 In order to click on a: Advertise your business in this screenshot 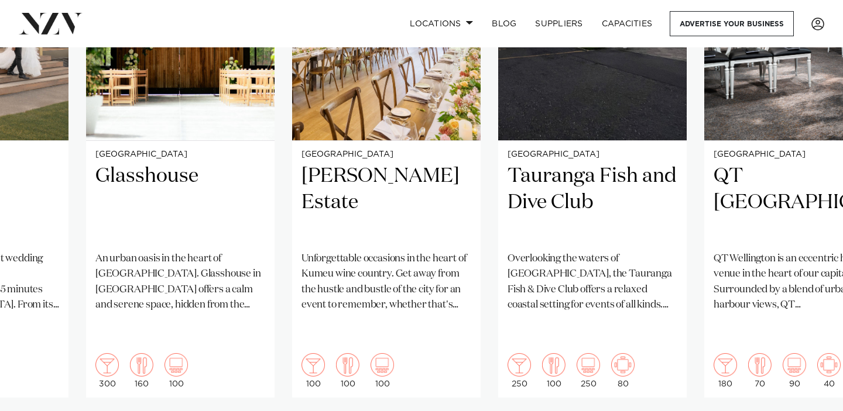, I will do `click(732, 23)`.